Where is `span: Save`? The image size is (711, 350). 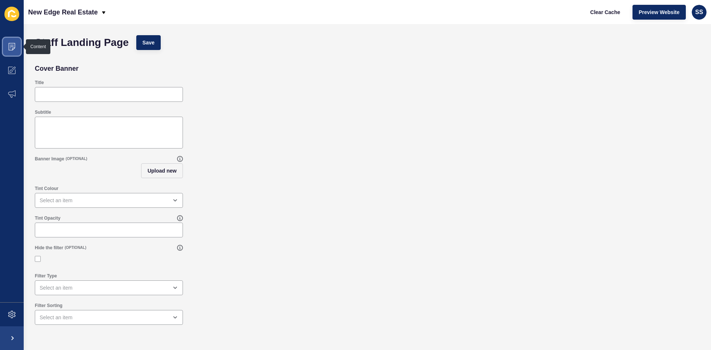
span: Save is located at coordinates (148, 43).